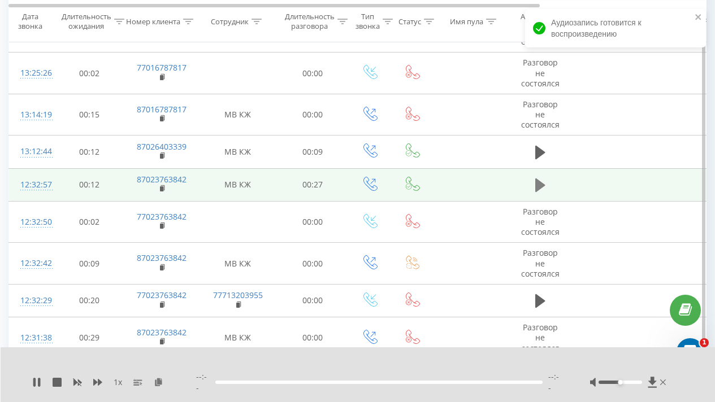 This screenshot has height=402, width=715. I want to click on span: 1, so click(704, 343).